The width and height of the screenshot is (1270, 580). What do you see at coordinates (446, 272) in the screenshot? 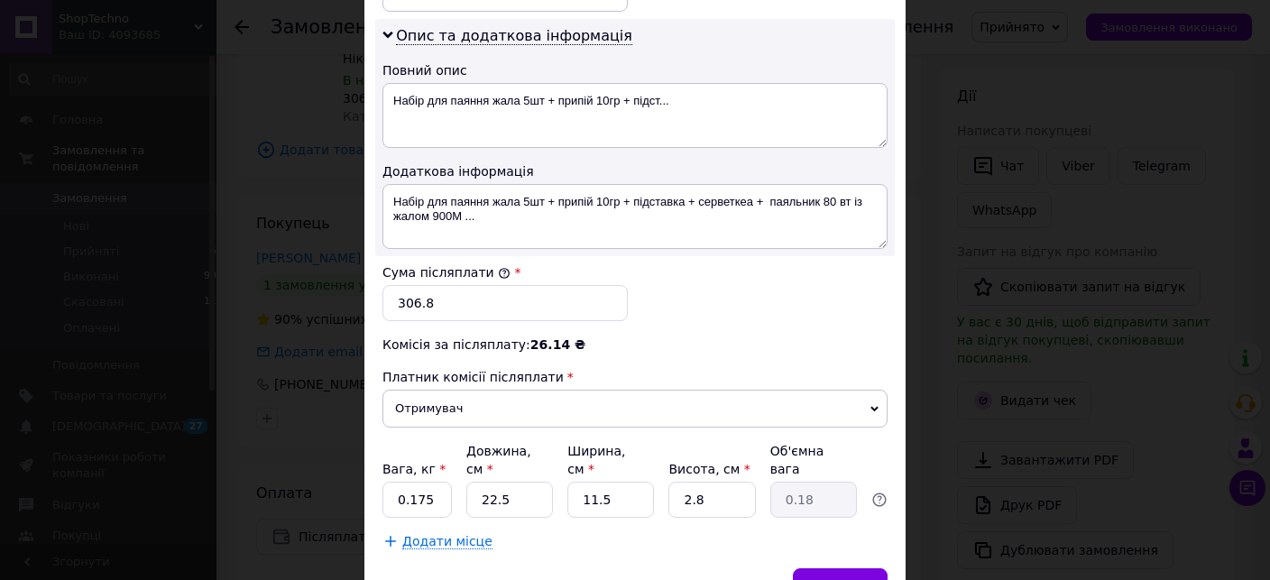
I see `label: Сума післяплати` at bounding box center [446, 272].